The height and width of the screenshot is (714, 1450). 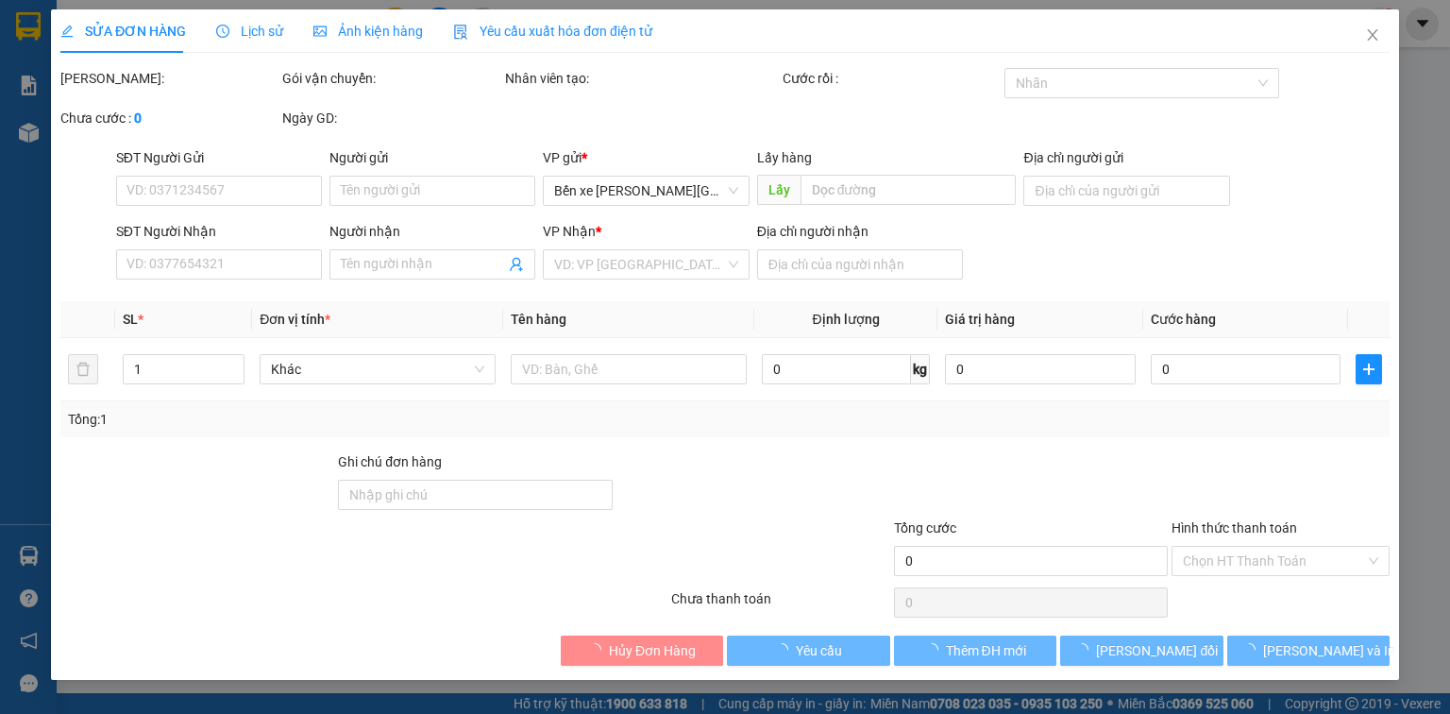 I want to click on div: Nhân viên tạo:, so click(x=642, y=78).